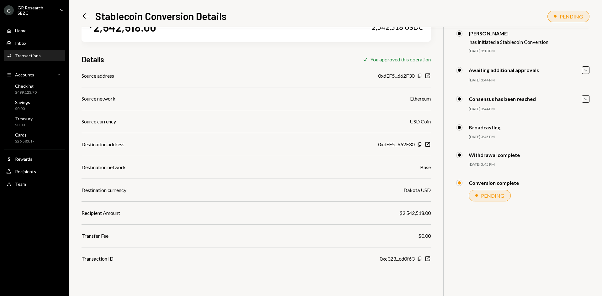 The height and width of the screenshot is (296, 602). What do you see at coordinates (95, 236) in the screenshot?
I see `div: Transfer Fee` at bounding box center [95, 236].